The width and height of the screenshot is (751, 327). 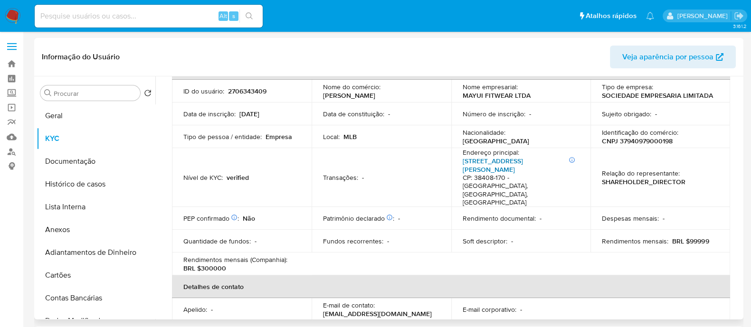 I want to click on p: Rendimento documental :, so click(x=499, y=219).